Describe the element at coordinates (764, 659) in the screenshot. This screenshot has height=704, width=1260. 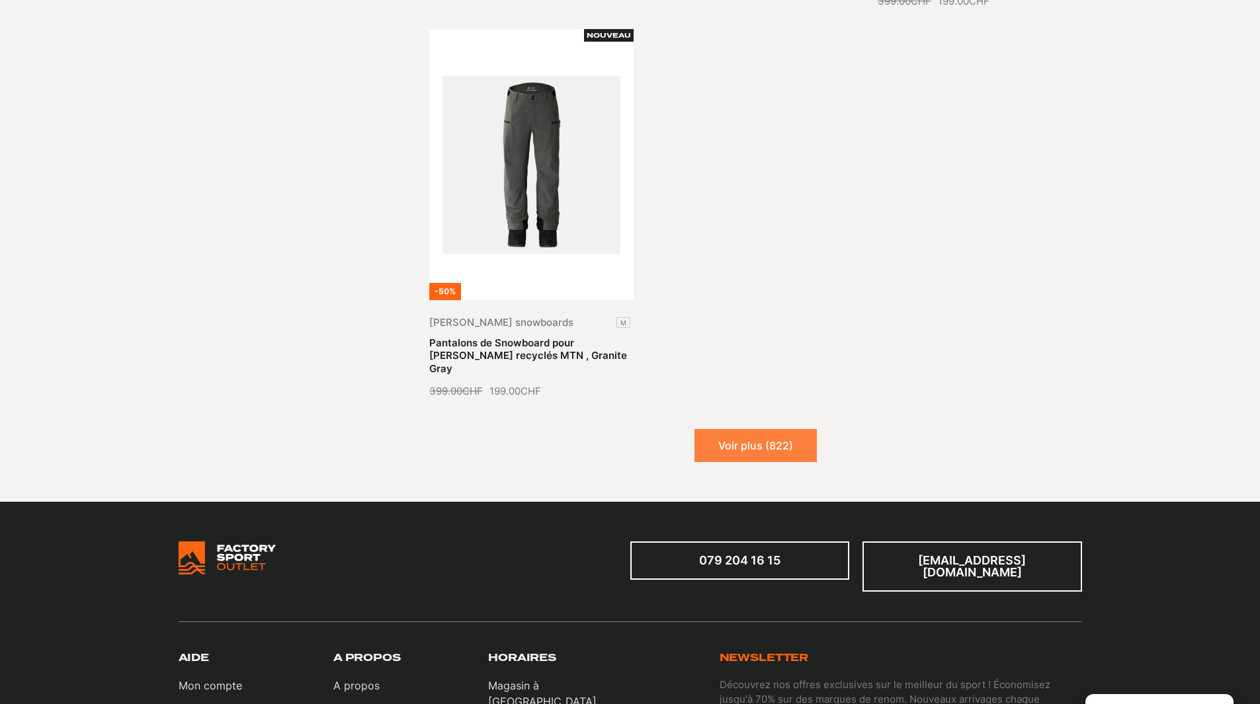
I see `h3: Newsletter` at that location.